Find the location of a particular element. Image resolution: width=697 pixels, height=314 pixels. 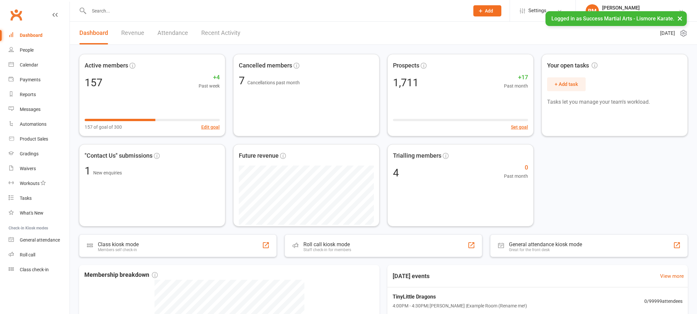

a: Payments is located at coordinates (39, 80).